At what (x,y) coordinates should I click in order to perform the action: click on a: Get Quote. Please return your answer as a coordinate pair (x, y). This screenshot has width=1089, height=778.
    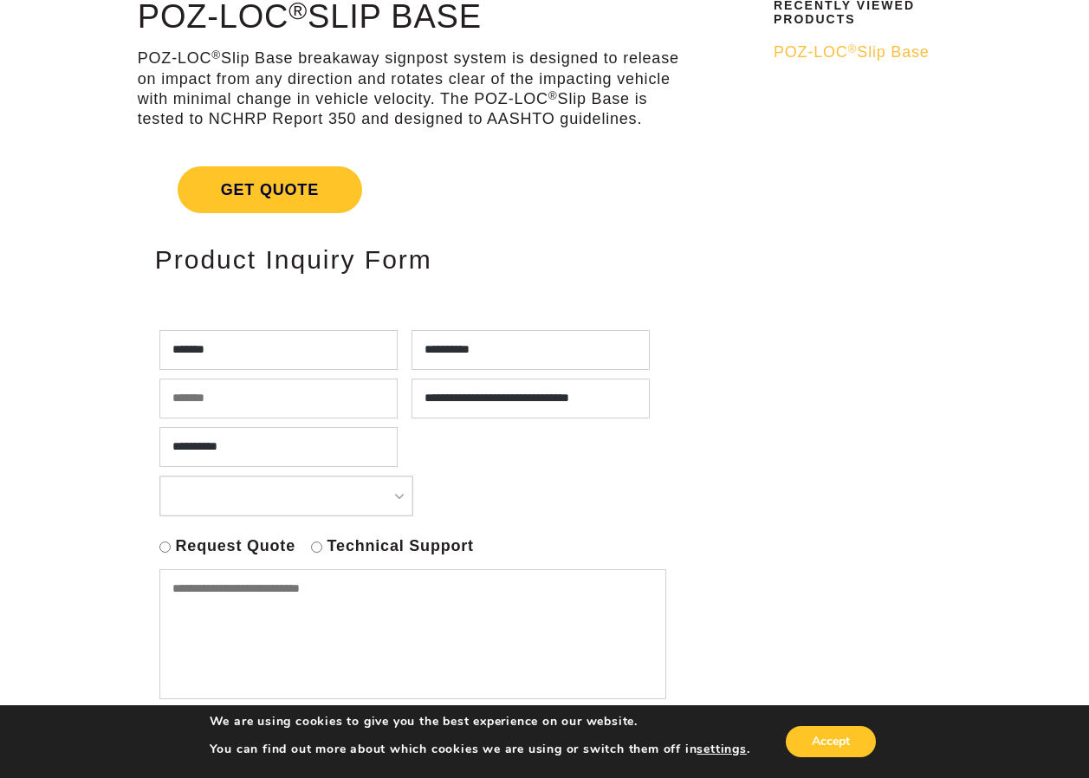
    Looking at the image, I should click on (408, 190).